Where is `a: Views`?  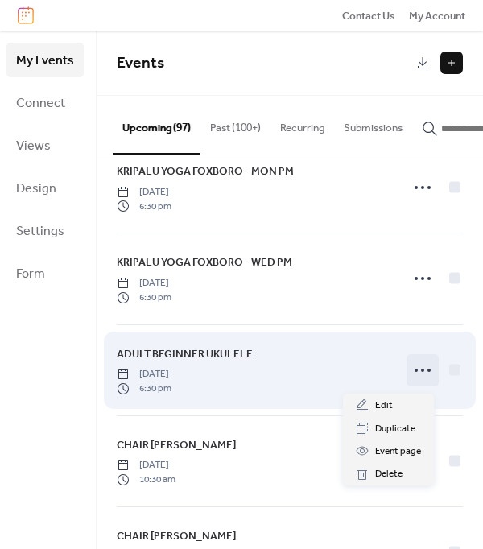 a: Views is located at coordinates (45, 145).